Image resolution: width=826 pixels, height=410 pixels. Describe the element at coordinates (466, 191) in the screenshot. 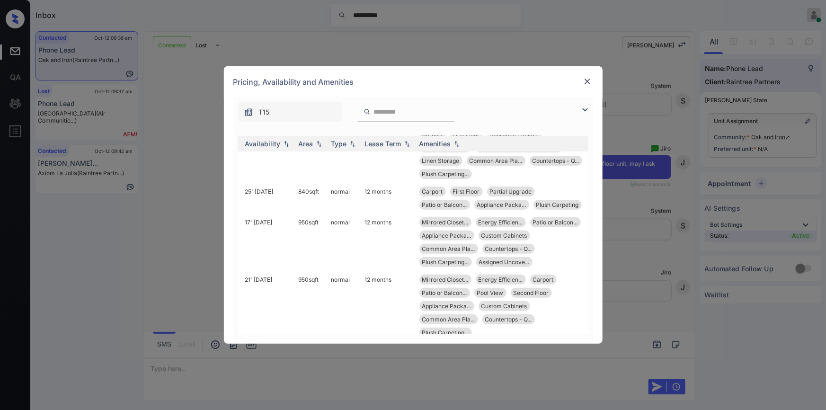

I see `span: First Floor` at that location.